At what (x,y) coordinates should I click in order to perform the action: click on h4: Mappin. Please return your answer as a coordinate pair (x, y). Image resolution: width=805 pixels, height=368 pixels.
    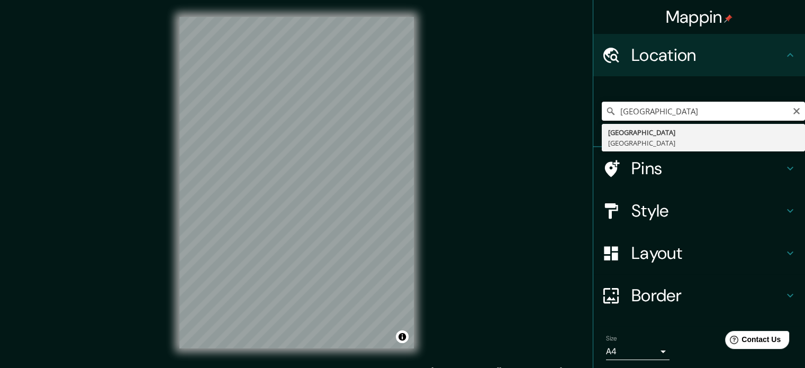
    Looking at the image, I should click on (699, 17).